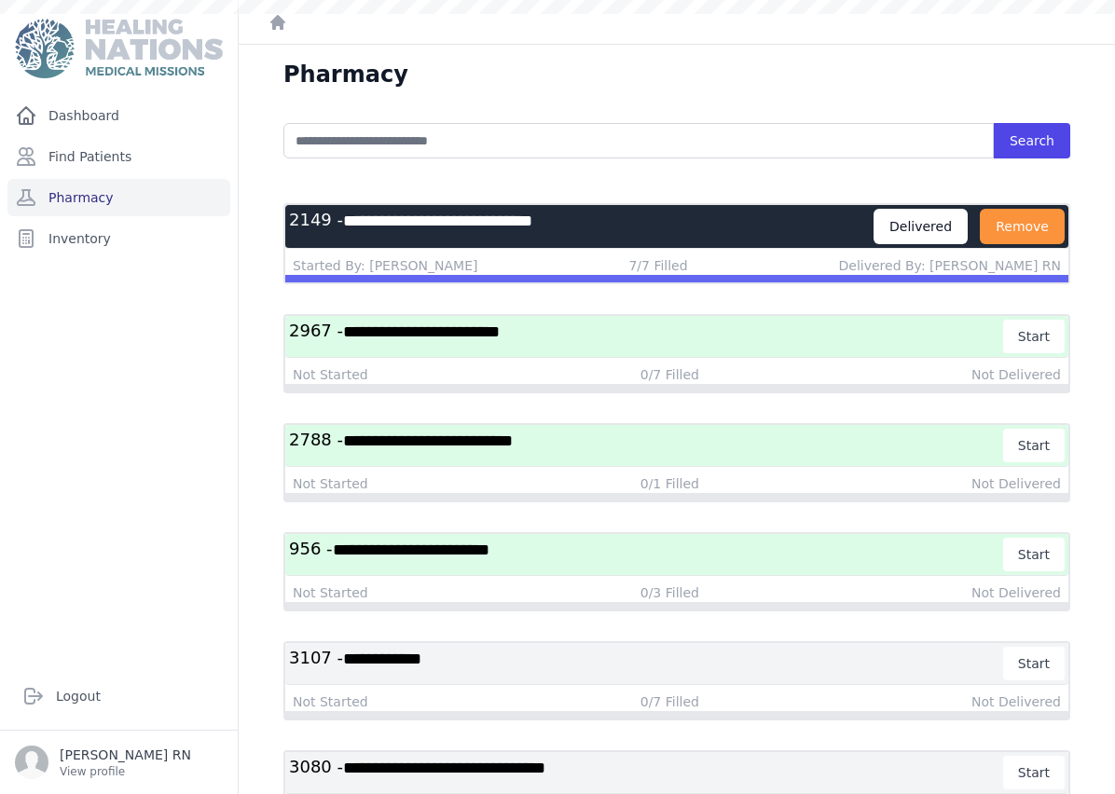 This screenshot has width=1115, height=794. Describe the element at coordinates (669, 593) in the screenshot. I see `div: 0/3 Filled` at that location.